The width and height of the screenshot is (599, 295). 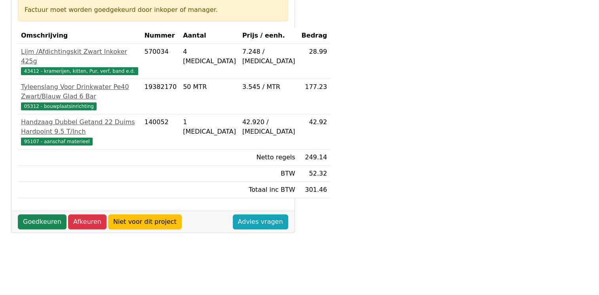 What do you see at coordinates (80, 97) in the screenshot?
I see `a: Tyleenslang Voor Drinkwater Pe40 Zwart/Blauw Glad 6 Bar05312 - bouwplaatsinrichting` at bounding box center [80, 97].